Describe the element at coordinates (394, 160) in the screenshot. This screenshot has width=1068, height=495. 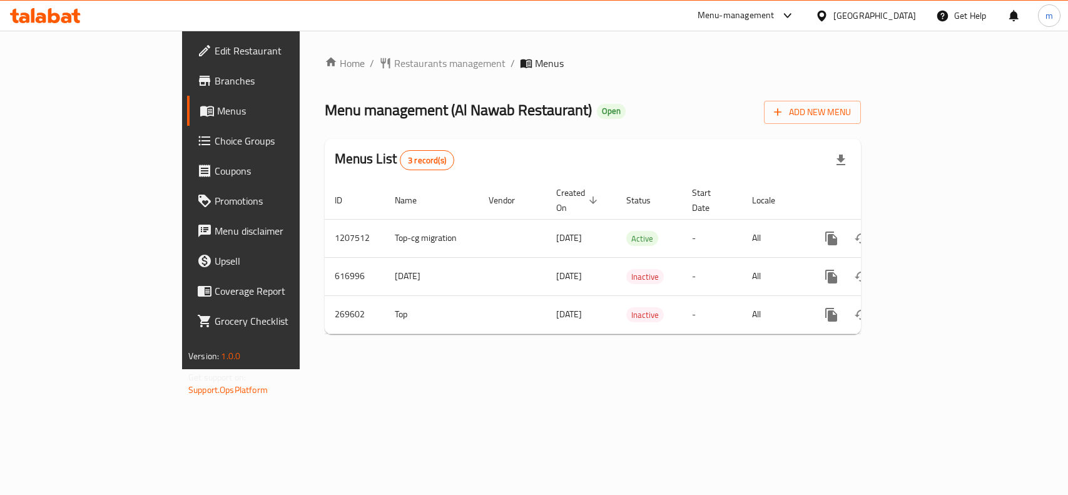
I see `h2: Menus List` at that location.